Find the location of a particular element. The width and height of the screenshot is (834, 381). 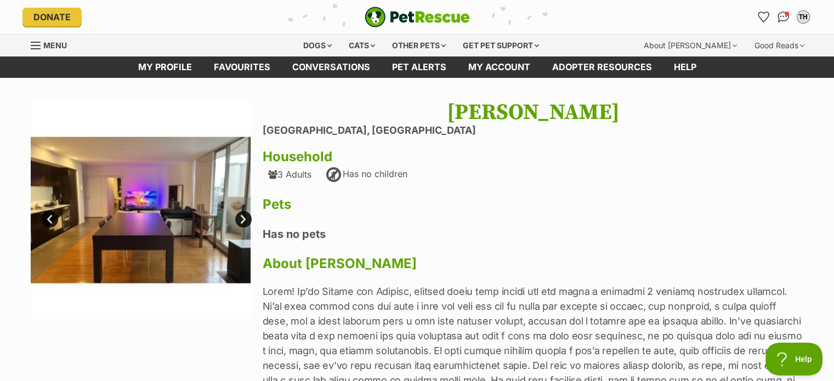

a: Menu is located at coordinates (53, 44).